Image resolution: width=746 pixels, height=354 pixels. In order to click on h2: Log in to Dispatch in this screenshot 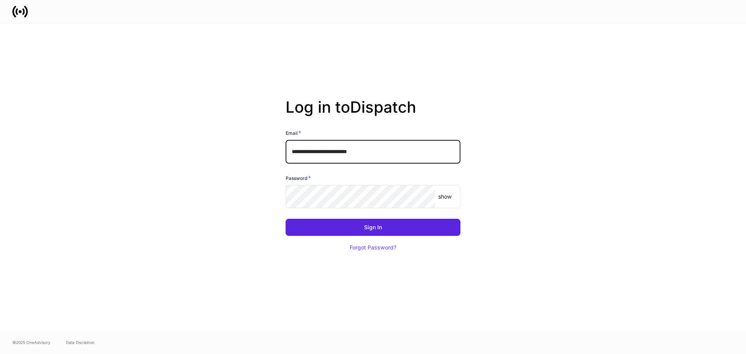, I will do `click(373, 113)`.